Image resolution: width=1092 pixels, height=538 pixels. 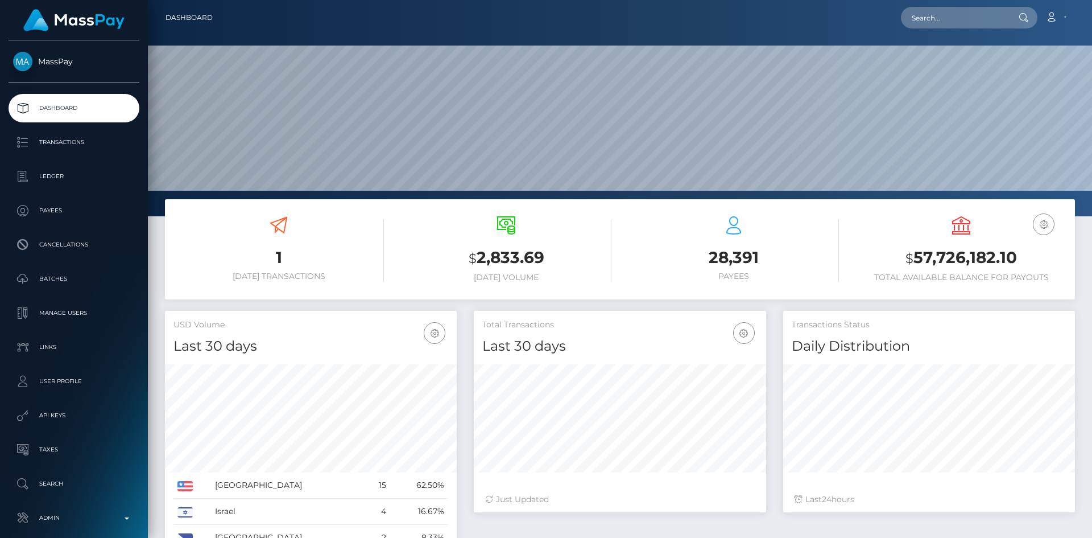 I want to click on td: 62.50%, so click(x=419, y=485).